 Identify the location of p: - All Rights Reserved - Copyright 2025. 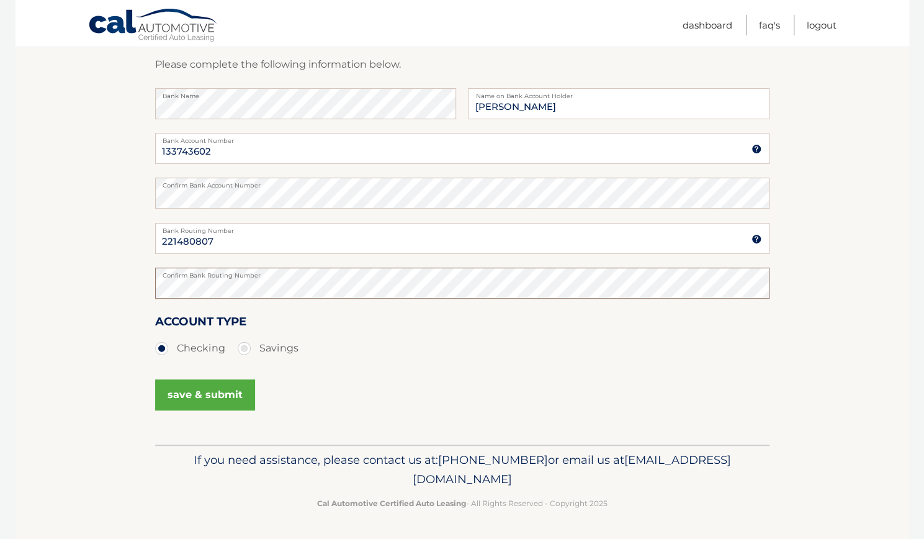
(463, 503).